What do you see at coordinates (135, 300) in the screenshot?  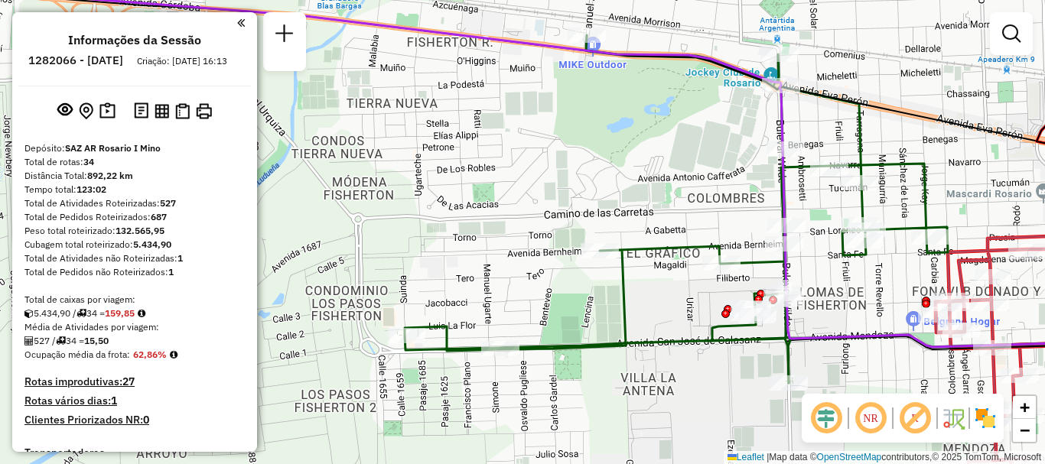 I see `div: Total de caixas por viagem:` at bounding box center [135, 300].